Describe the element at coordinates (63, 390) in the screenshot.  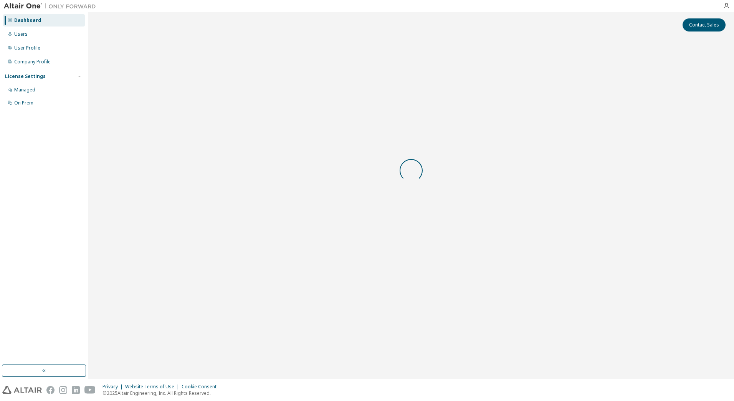
I see `img: instagram.svg` at that location.